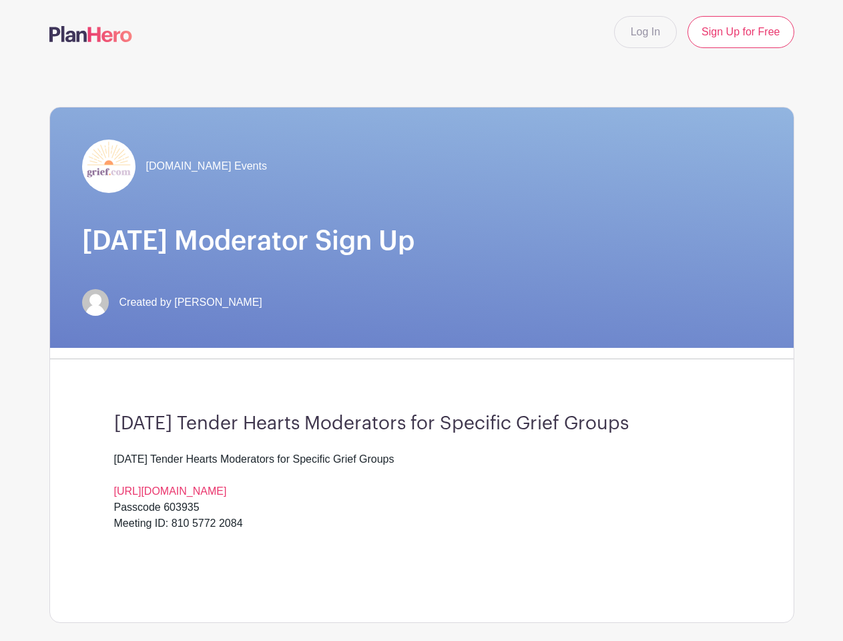 The width and height of the screenshot is (843, 641). What do you see at coordinates (95, 302) in the screenshot?
I see `img: default-ce2991bfa6775e67f084385cd625a349d9dcbb7a52a09fb2fda1e96e2d18dcdb.png` at bounding box center [95, 302].